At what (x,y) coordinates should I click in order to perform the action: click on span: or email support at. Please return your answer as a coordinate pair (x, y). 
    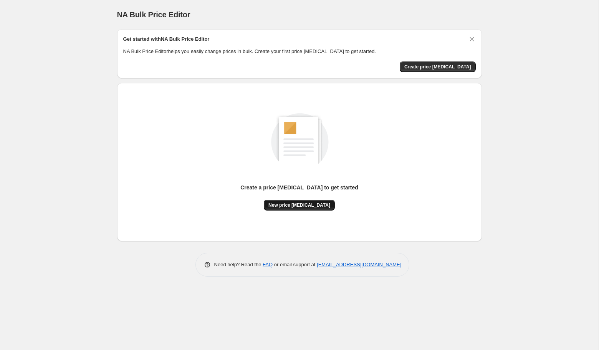
    Looking at the image, I should click on (295, 264).